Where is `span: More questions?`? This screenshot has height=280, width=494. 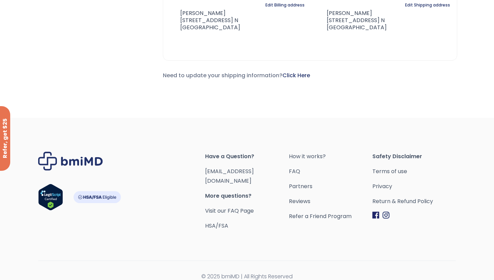
span: More questions? is located at coordinates (247, 196).